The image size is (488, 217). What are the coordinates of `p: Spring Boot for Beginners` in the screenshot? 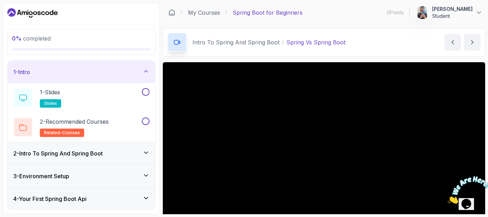 It's located at (267, 13).